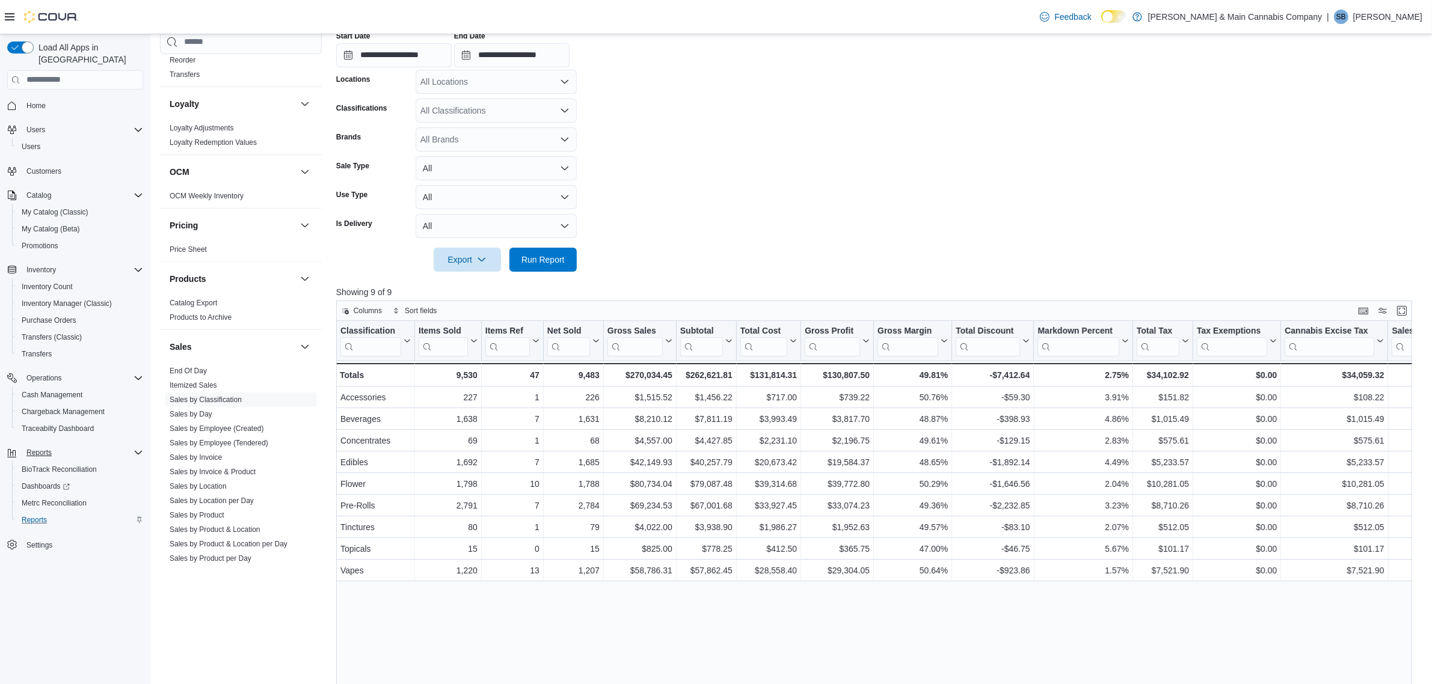 The image size is (1432, 684). Describe the element at coordinates (232, 172) in the screenshot. I see `button: OCM` at that location.